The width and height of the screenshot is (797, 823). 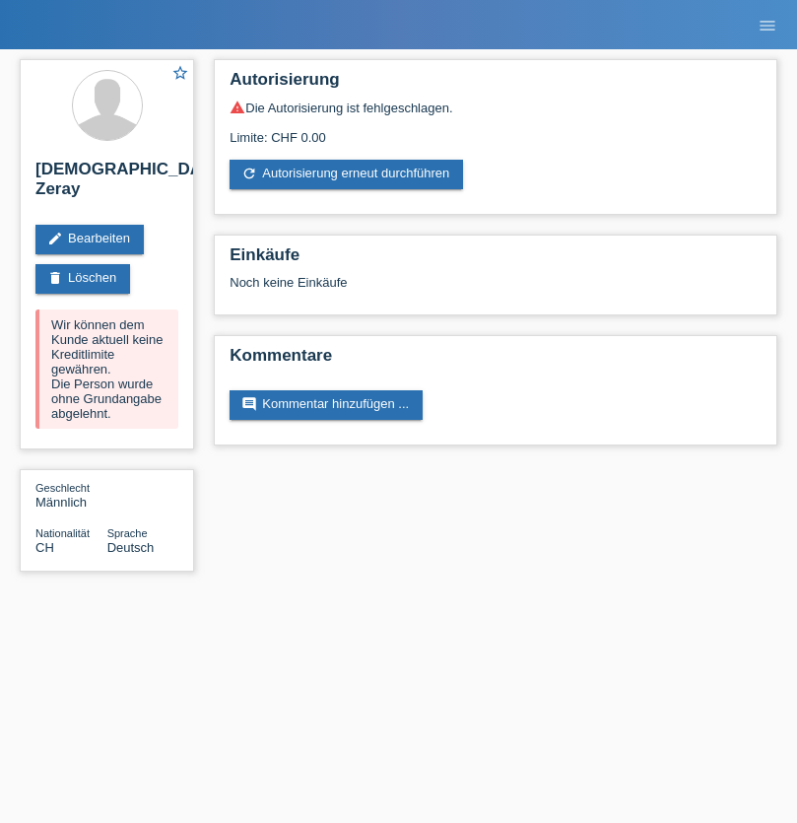 What do you see at coordinates (90, 239) in the screenshot?
I see `a: editBearbeiten` at bounding box center [90, 239].